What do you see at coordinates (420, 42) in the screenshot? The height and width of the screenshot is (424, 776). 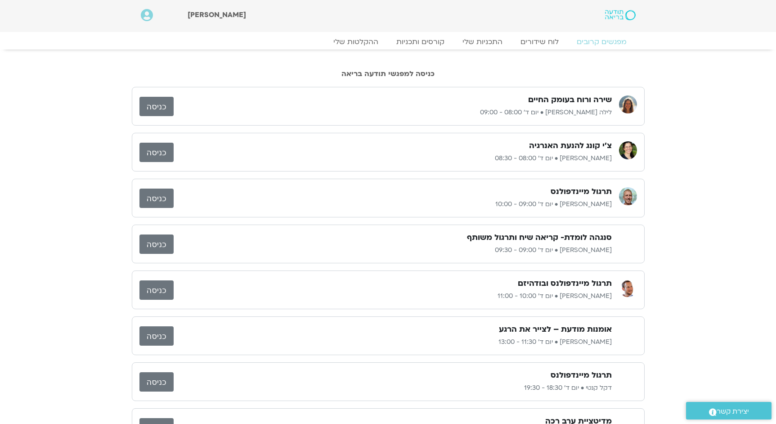 I see `a: קורסים ותכניות` at bounding box center [420, 42].